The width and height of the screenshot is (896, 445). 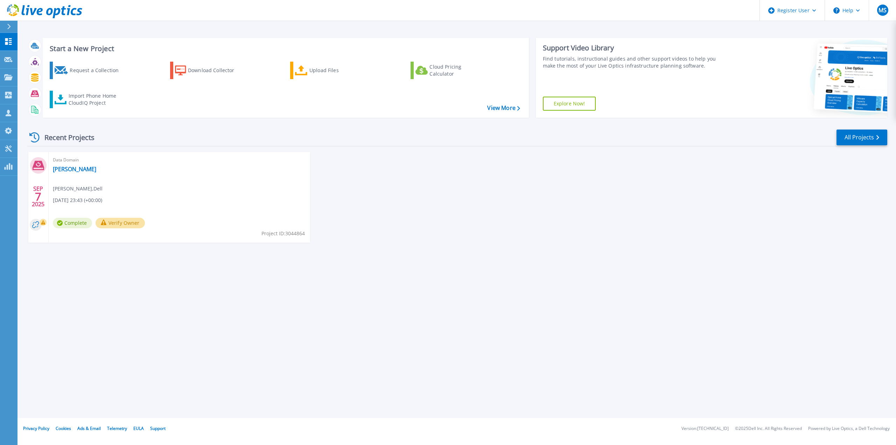 I want to click on div: Recent Projects, so click(x=65, y=137).